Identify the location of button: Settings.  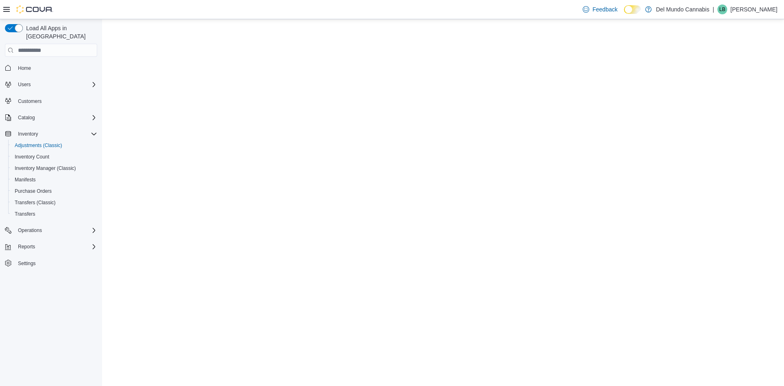
(51, 263).